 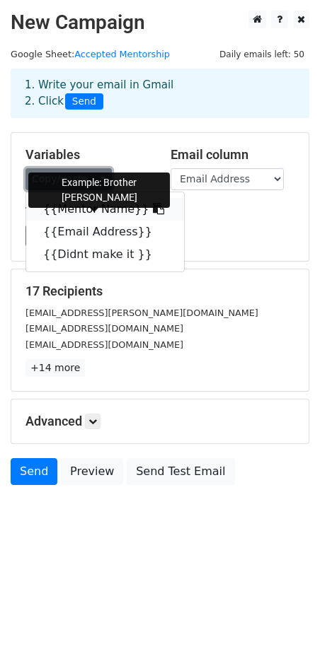 What do you see at coordinates (160, 422) in the screenshot?
I see `h5: Advanced` at bounding box center [160, 422].